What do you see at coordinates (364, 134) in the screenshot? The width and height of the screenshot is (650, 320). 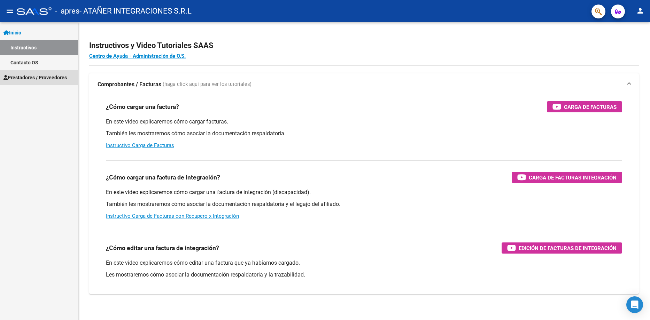 I see `p: También les mostraremos cómo asociar la documentación respaldatoria.` at bounding box center [364, 134].